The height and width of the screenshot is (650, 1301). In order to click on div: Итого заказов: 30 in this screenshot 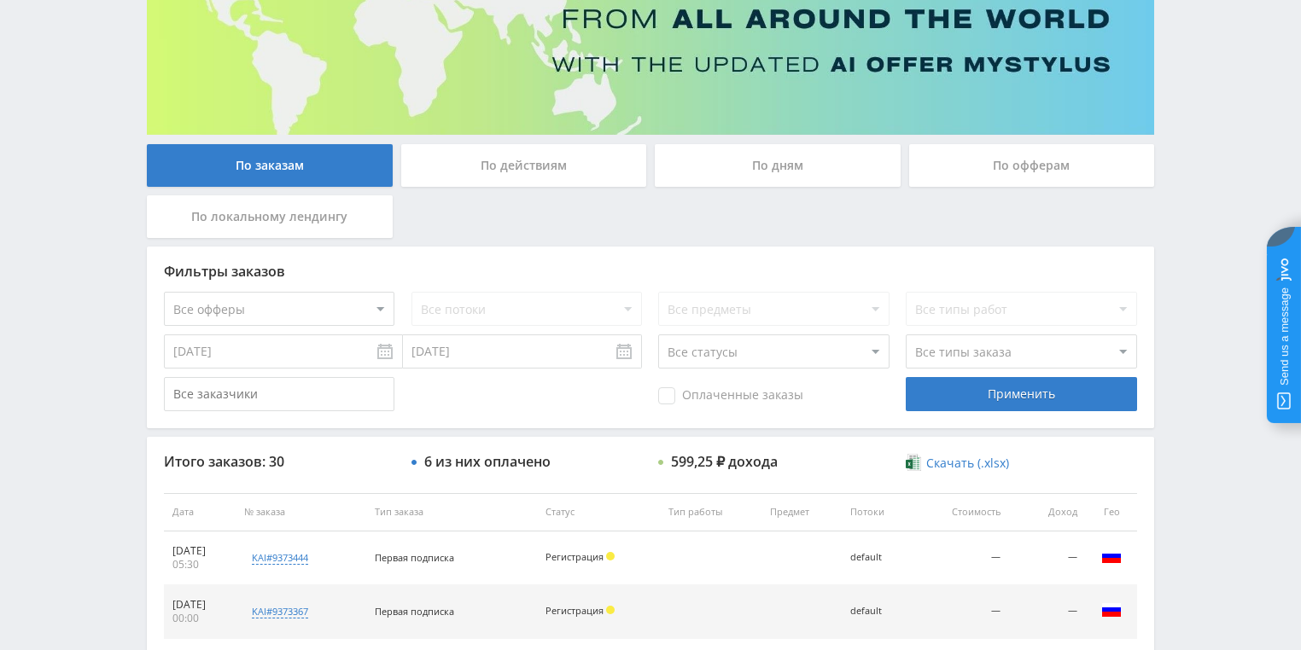, I will do `click(279, 462)`.